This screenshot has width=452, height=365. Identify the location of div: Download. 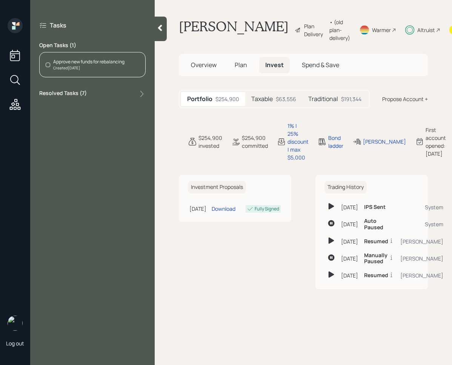
(223, 209).